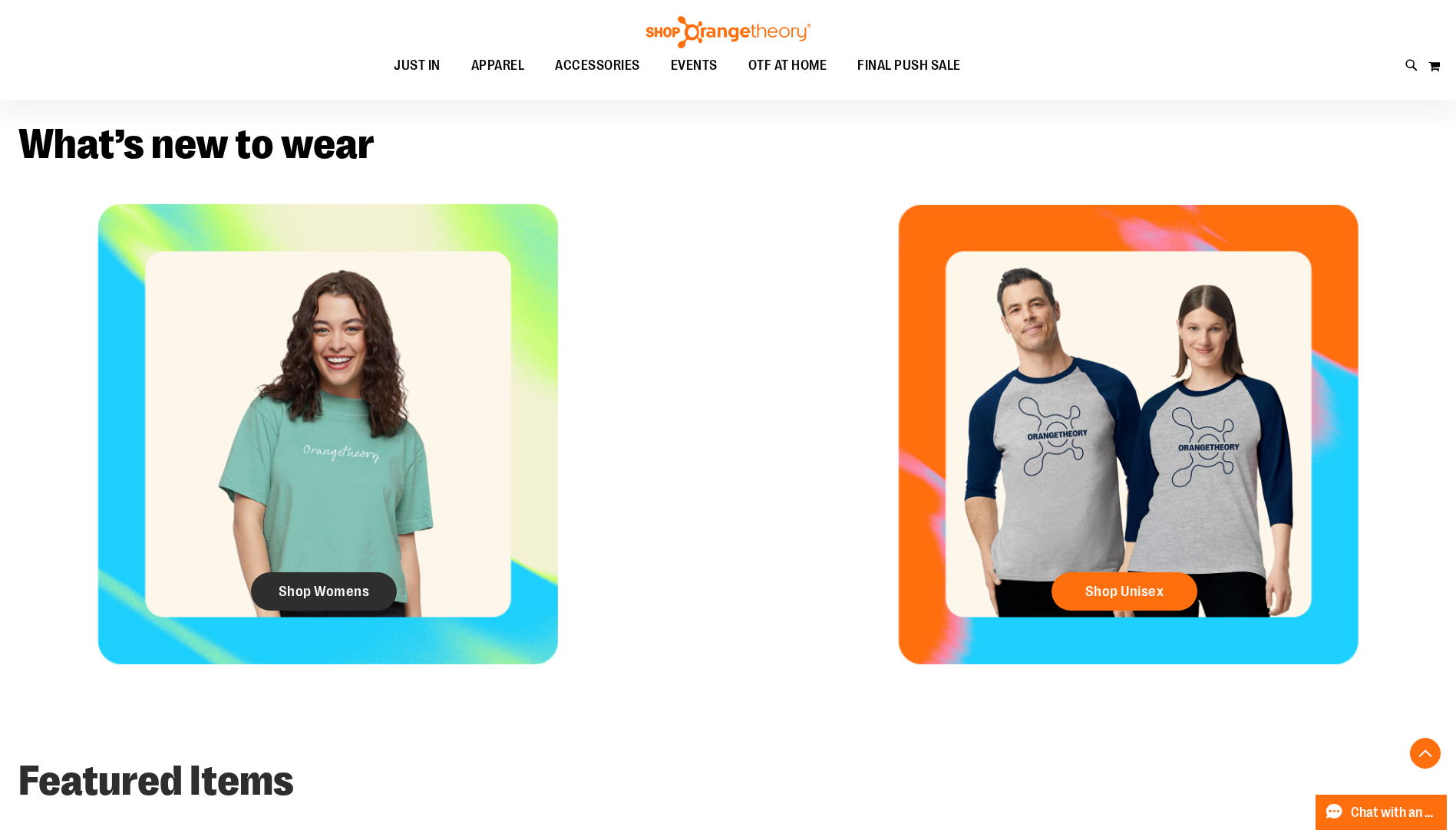 The image size is (1456, 830). What do you see at coordinates (597, 66) in the screenshot?
I see `span: ACCESSORIES` at bounding box center [597, 66].